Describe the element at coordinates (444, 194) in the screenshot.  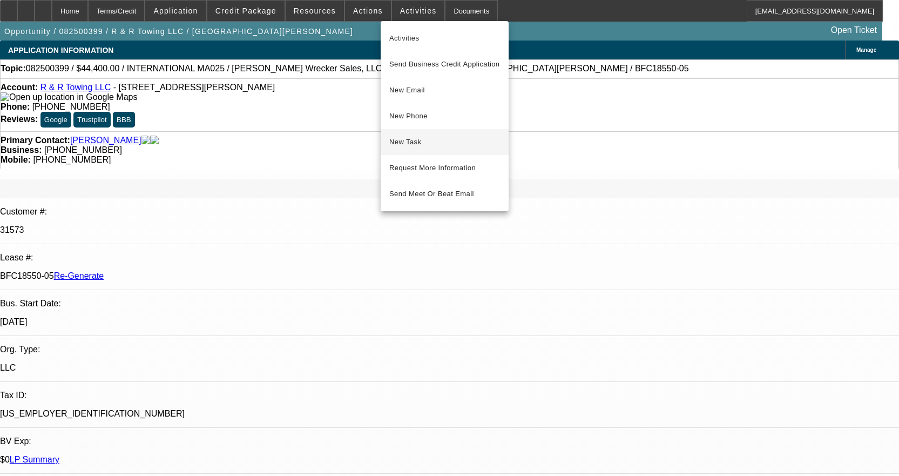
I see `span: Send Meet Or Beat Email` at that location.